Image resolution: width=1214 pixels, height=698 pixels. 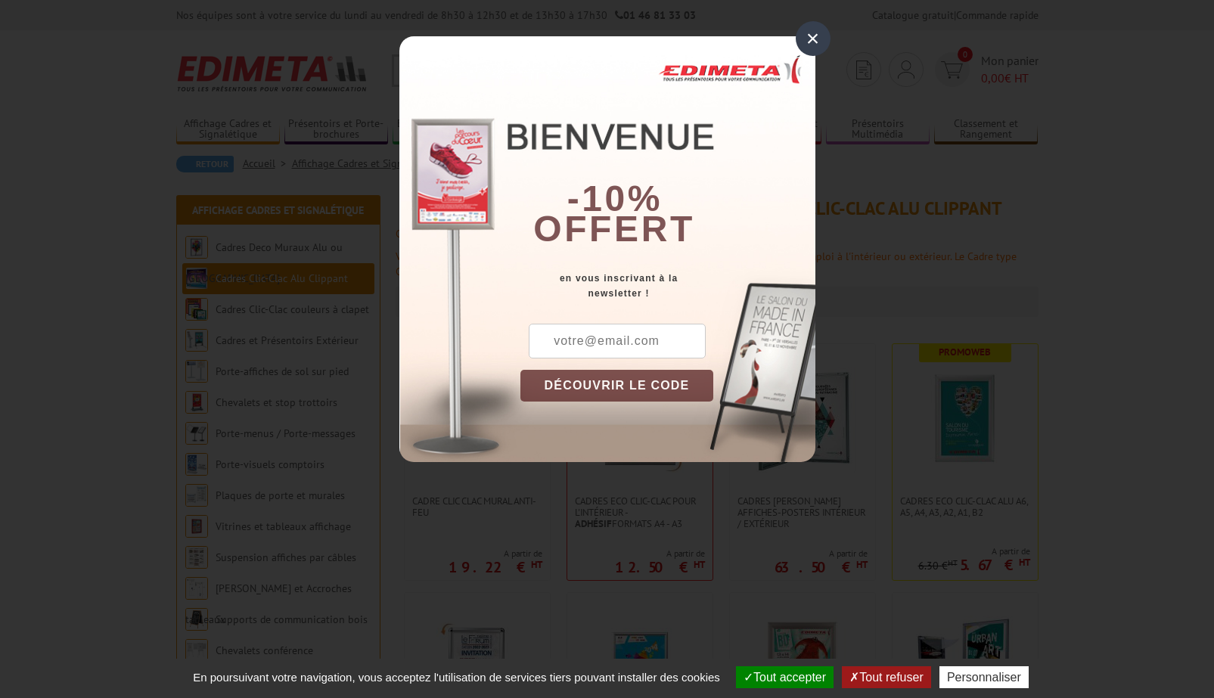 What do you see at coordinates (668, 286) in the screenshot?
I see `div: en vous inscrivant à la newsletter !` at bounding box center [668, 286].